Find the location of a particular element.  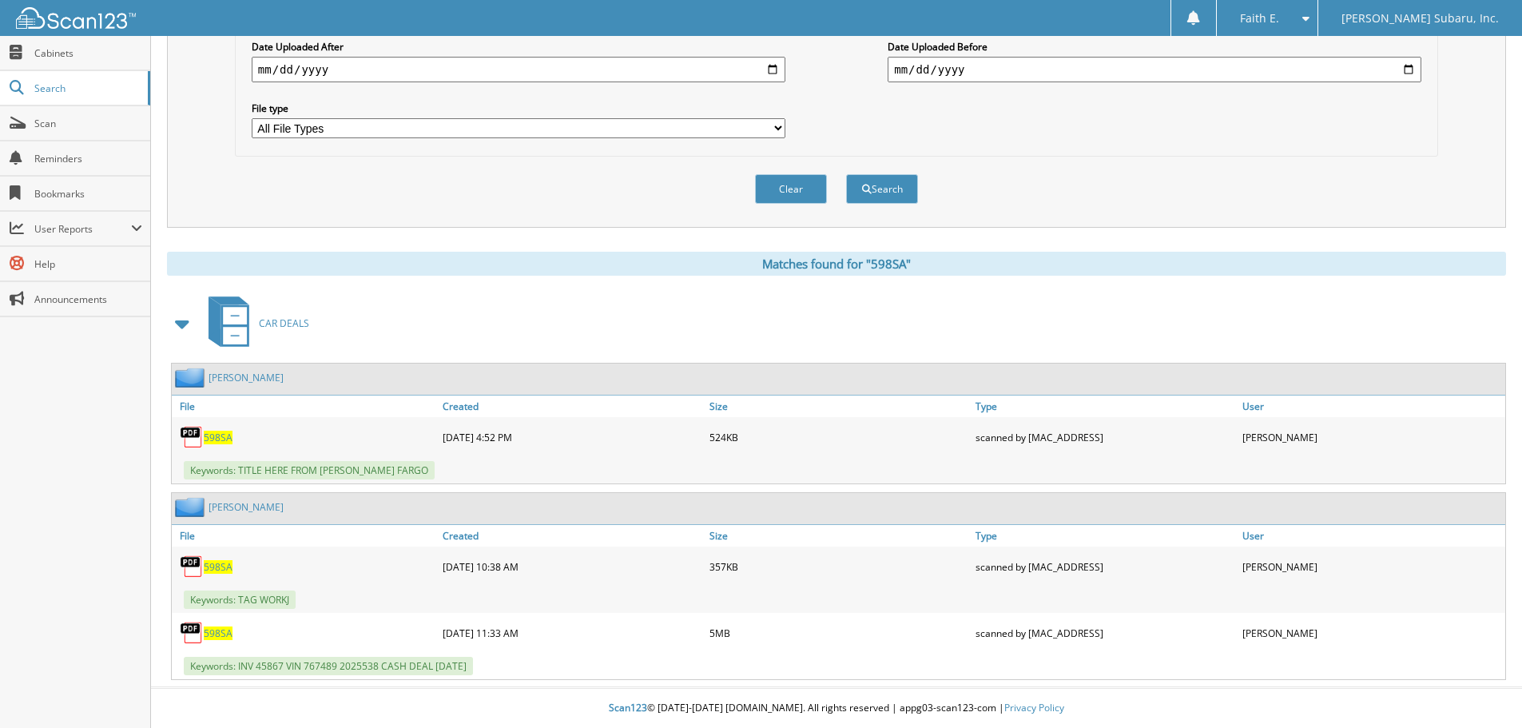

div: Chat Widget is located at coordinates (1482, 690).